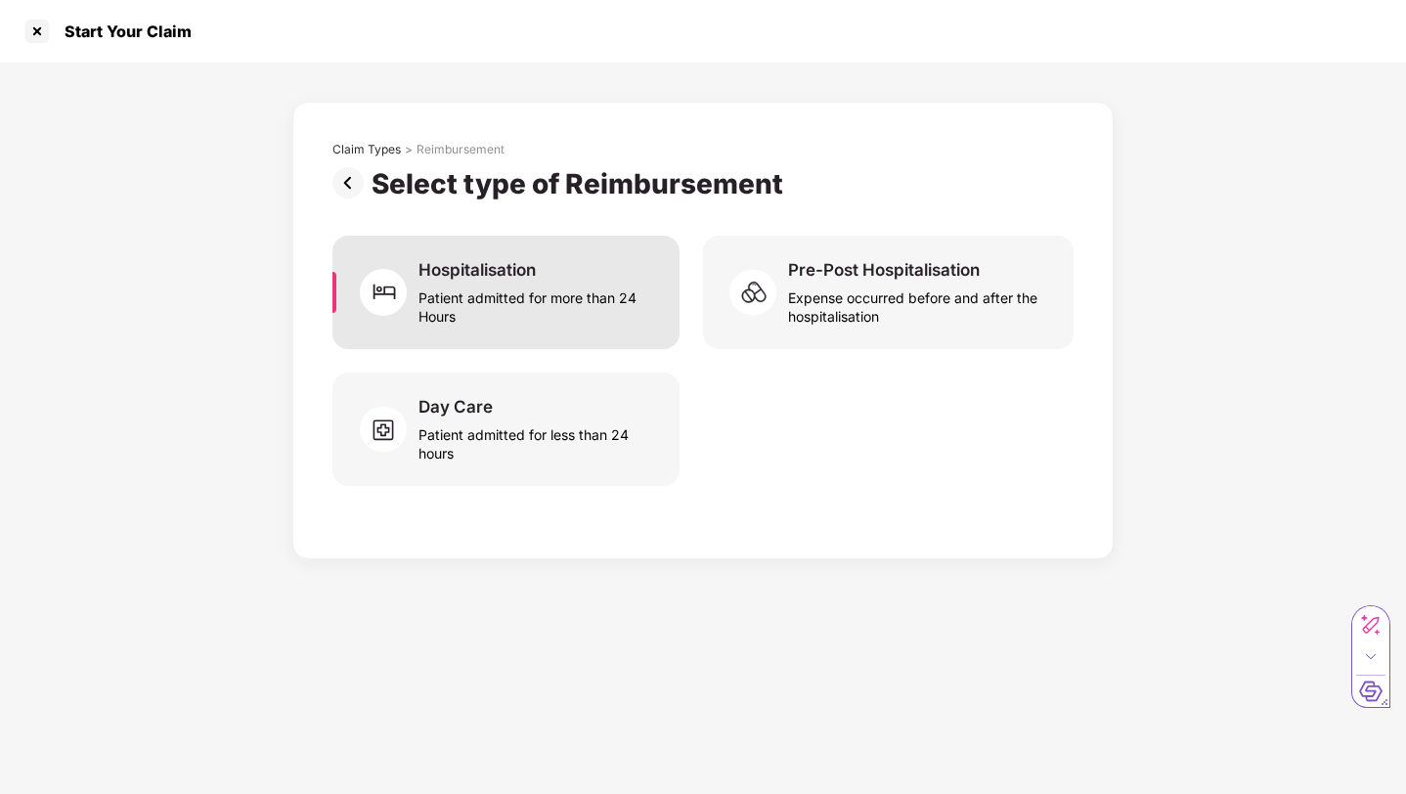  Describe the element at coordinates (367, 150) in the screenshot. I see `div: Claim Types` at that location.